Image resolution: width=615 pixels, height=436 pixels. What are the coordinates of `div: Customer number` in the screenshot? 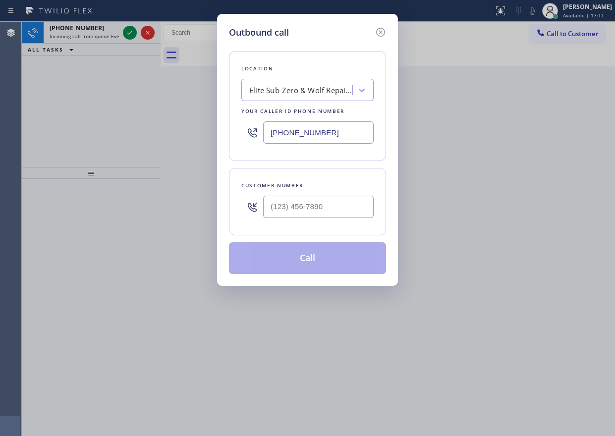 It's located at (307, 185).